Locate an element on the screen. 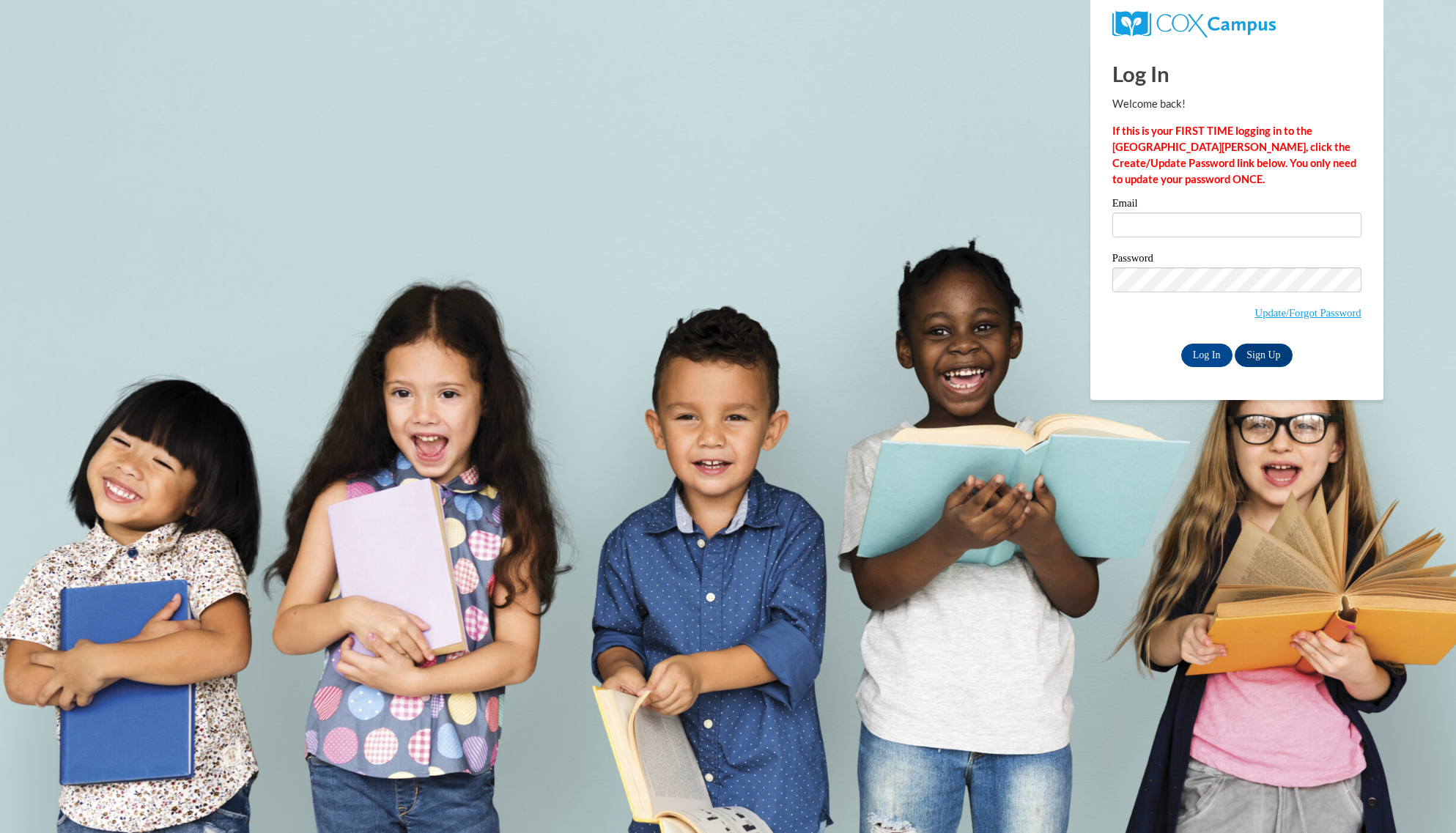  a: COX Campus is located at coordinates (1194, 23).